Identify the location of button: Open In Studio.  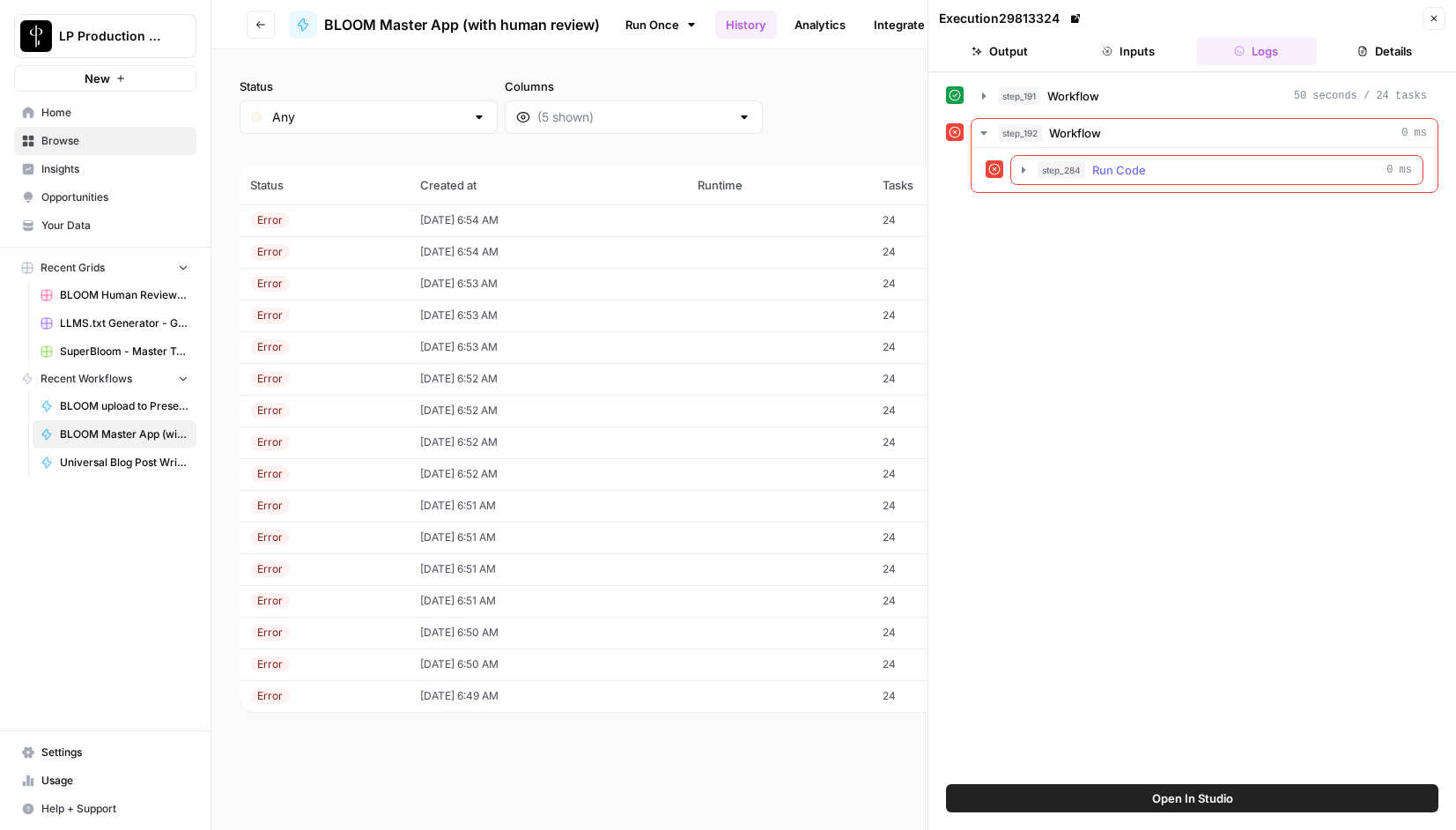
(1192, 798).